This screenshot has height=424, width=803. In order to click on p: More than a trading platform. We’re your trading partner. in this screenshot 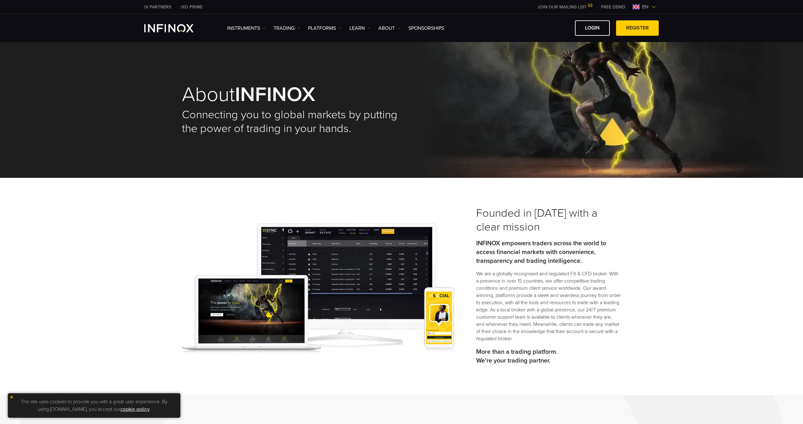, I will do `click(549, 356)`.